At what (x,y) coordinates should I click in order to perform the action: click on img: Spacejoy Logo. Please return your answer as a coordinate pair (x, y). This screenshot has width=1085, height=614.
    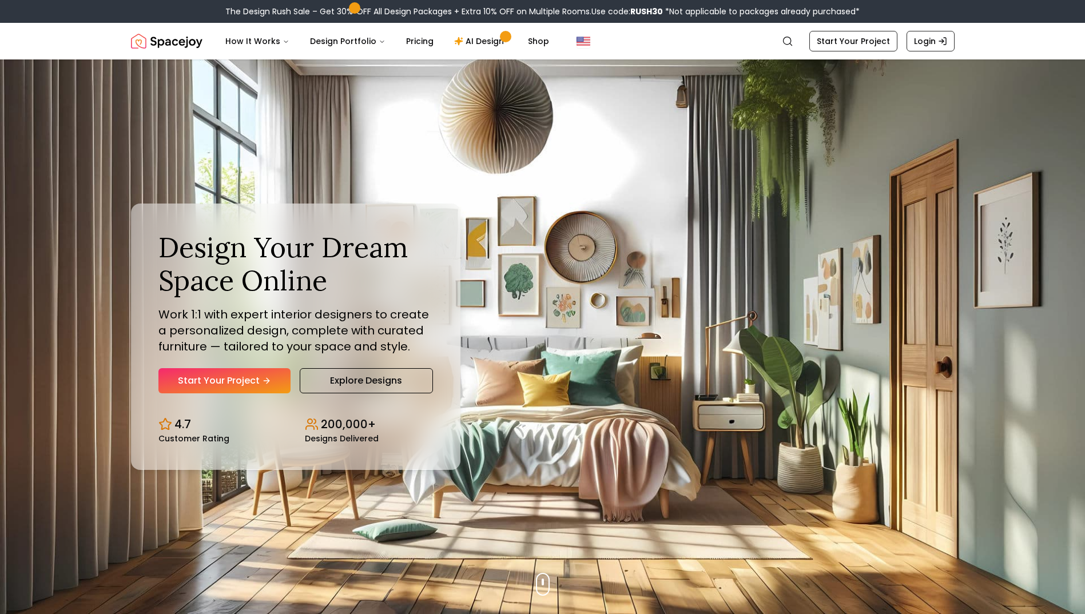
    Looking at the image, I should click on (166, 41).